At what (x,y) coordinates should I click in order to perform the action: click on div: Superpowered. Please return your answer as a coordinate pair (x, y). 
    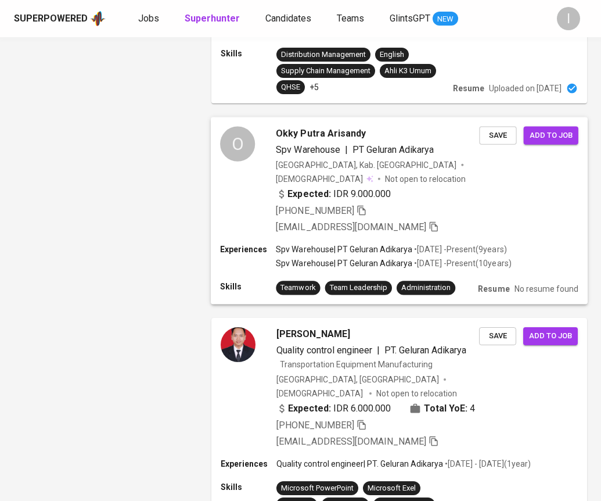
    Looking at the image, I should click on (51, 19).